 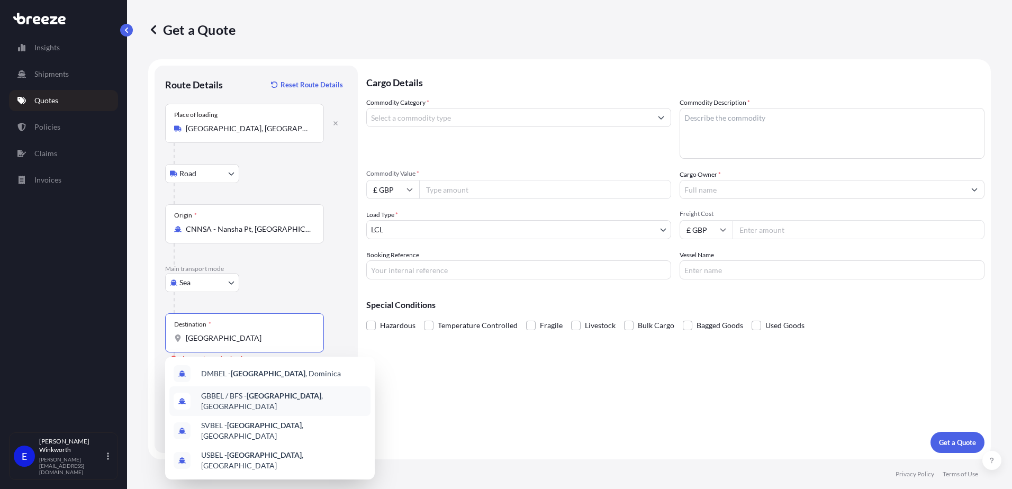 What do you see at coordinates (914, 474) in the screenshot?
I see `p: Privacy Policy` at bounding box center [914, 474].